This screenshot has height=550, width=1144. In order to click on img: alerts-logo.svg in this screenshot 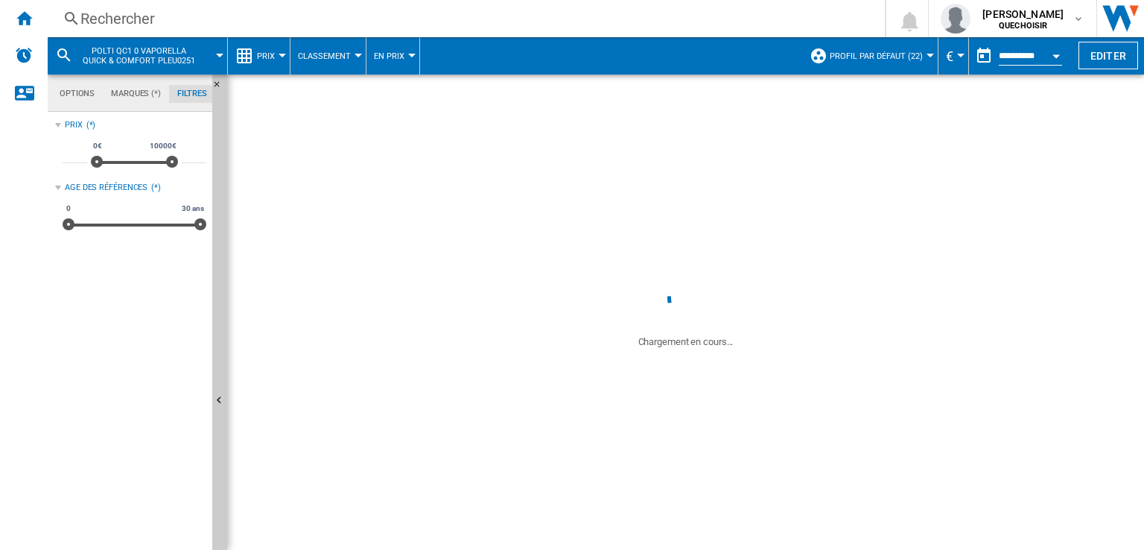, I will do `click(24, 55)`.